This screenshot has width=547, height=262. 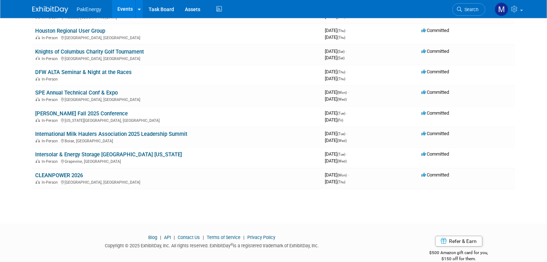 I want to click on a: DFW ALTA Seminar & Night at the Races, so click(x=83, y=72).